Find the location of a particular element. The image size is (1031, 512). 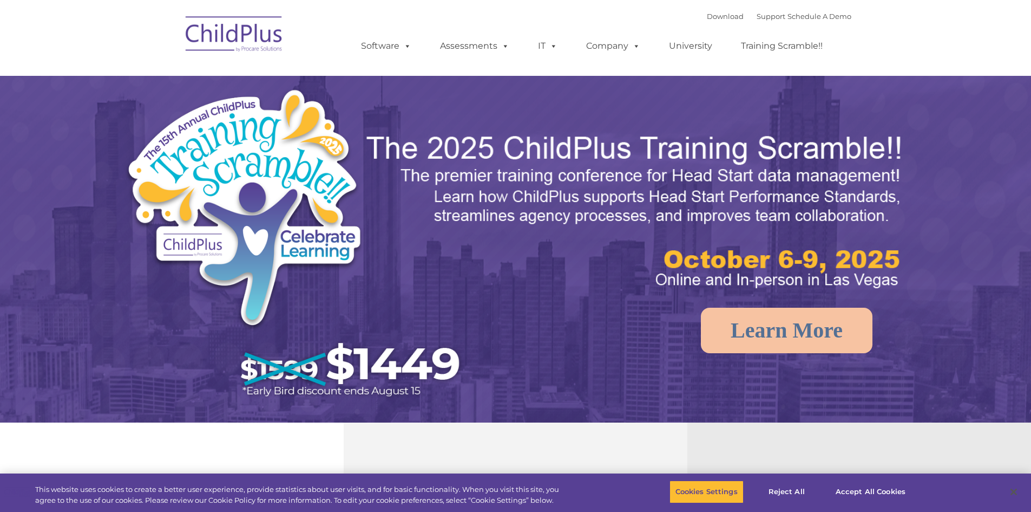

a: Assessments is located at coordinates (475, 46).